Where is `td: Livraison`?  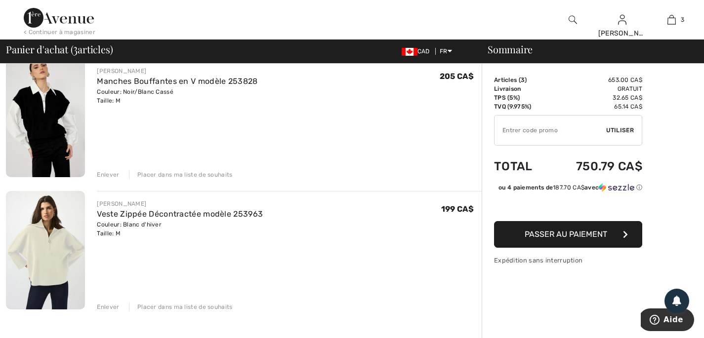
td: Livraison is located at coordinates (521, 89).